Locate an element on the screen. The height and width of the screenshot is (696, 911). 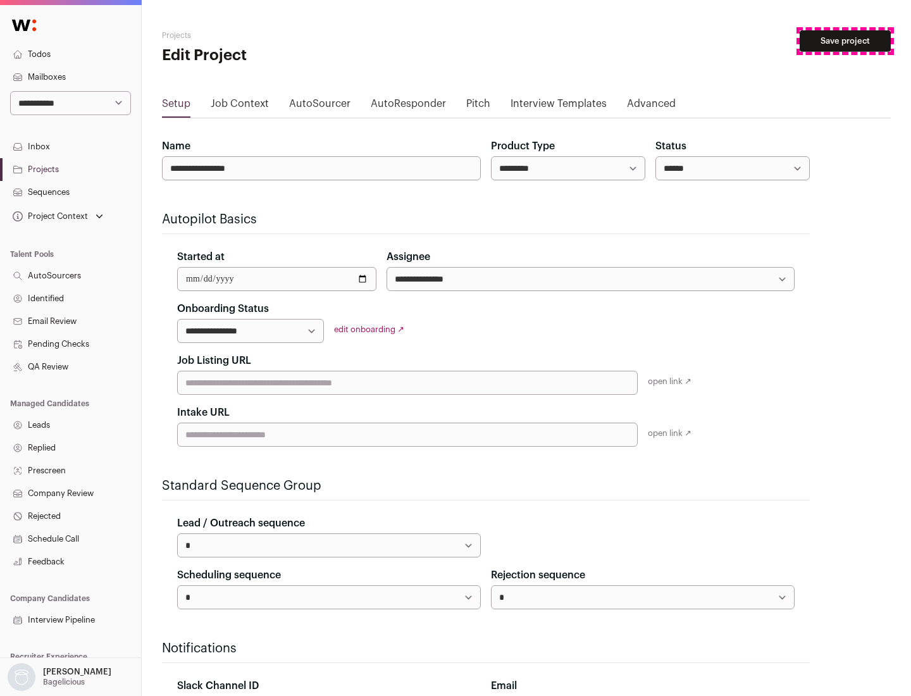
label: Slack Channel ID is located at coordinates (218, 686).